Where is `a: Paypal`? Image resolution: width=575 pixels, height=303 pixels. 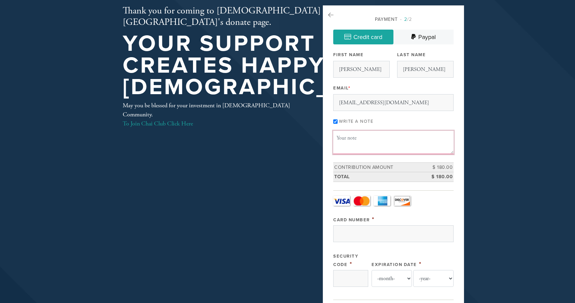
a: Paypal is located at coordinates (423, 37).